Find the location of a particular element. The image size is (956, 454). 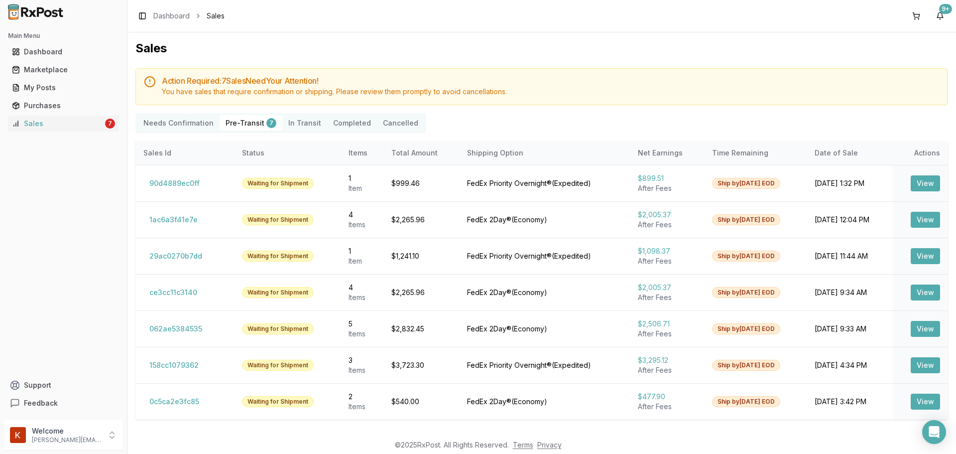

div: 5 is located at coordinates (362, 324).